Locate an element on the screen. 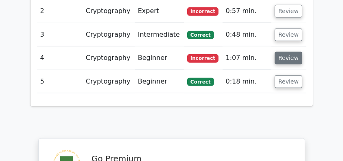 This screenshot has height=161, width=343. td: 0:18 min. is located at coordinates (247, 81).